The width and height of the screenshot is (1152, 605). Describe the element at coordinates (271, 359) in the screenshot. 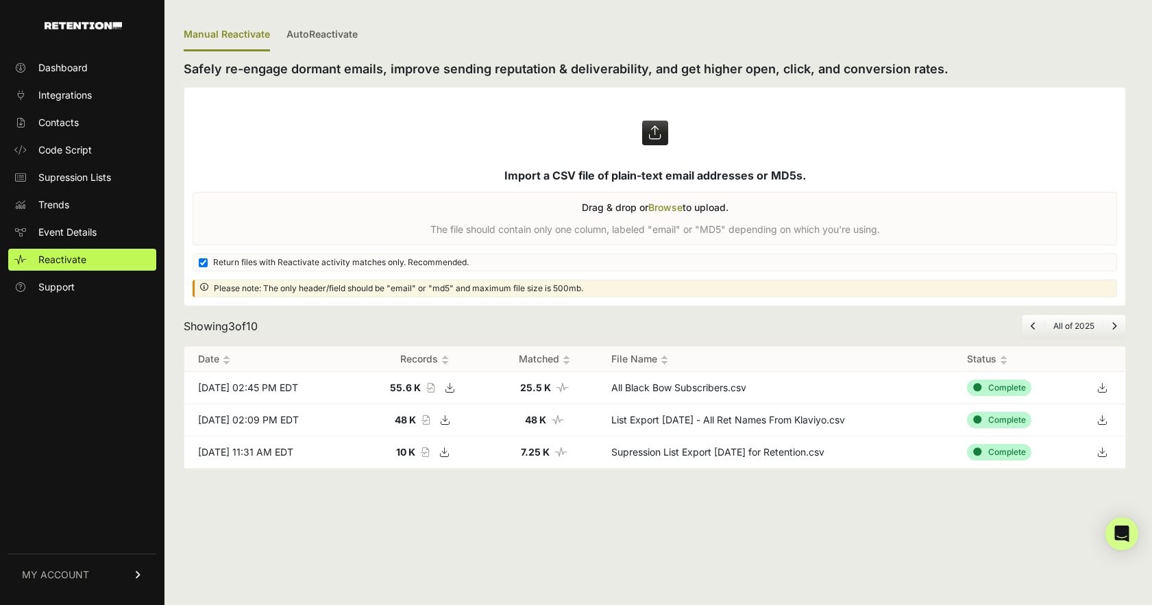

I see `th: Date` at that location.